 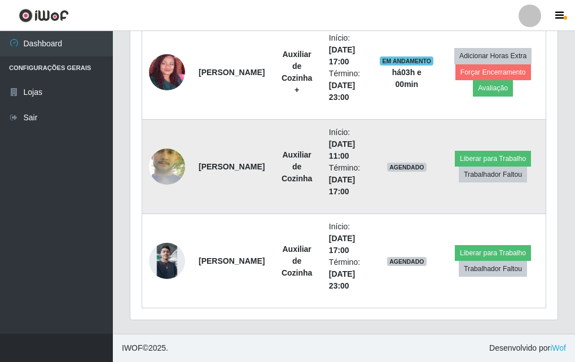 What do you see at coordinates (493, 56) in the screenshot?
I see `button: Adicionar Horas Extra` at bounding box center [493, 56].